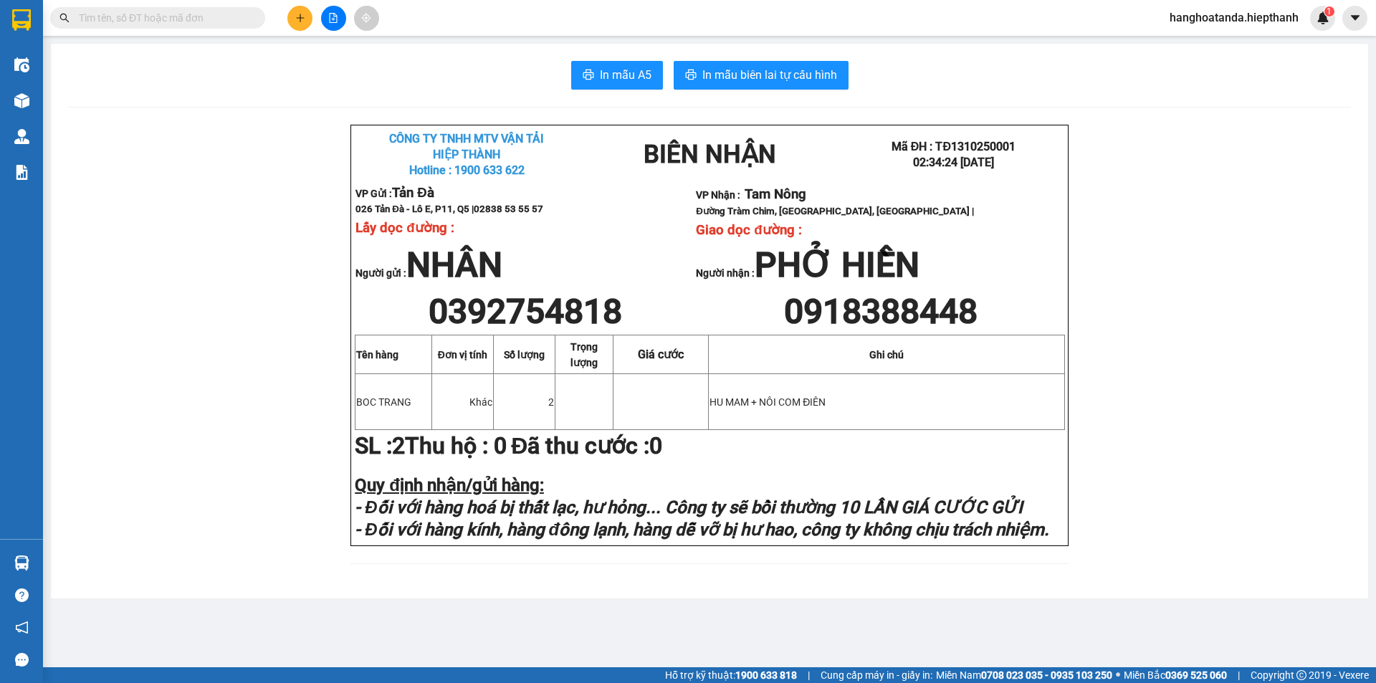 The width and height of the screenshot is (1376, 683). Describe the element at coordinates (770, 75) in the screenshot. I see `span: In mẫu biên lai tự cấu hình` at that location.